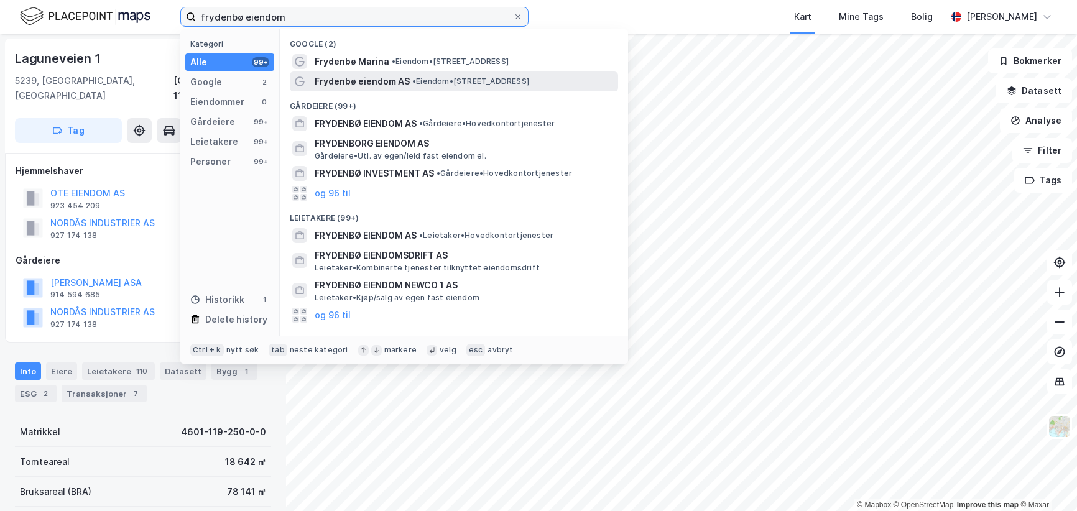 The image size is (1077, 511). What do you see at coordinates (400, 156) in the screenshot?
I see `span: Gårdeiere • Utl. av egen/leid fast eiendom el.` at bounding box center [400, 156].